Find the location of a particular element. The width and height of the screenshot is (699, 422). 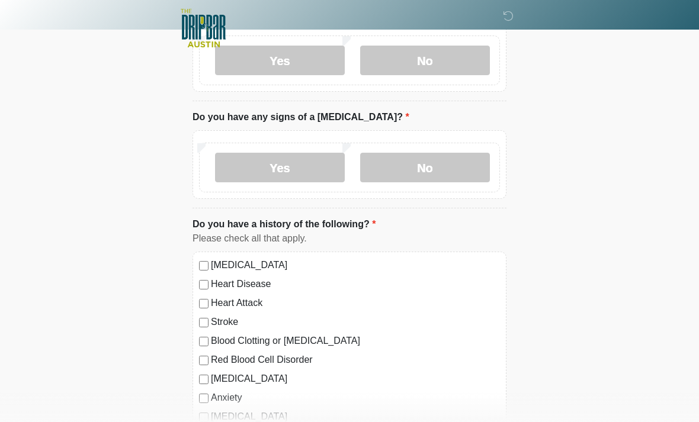

label: Anxiety is located at coordinates (355, 398).